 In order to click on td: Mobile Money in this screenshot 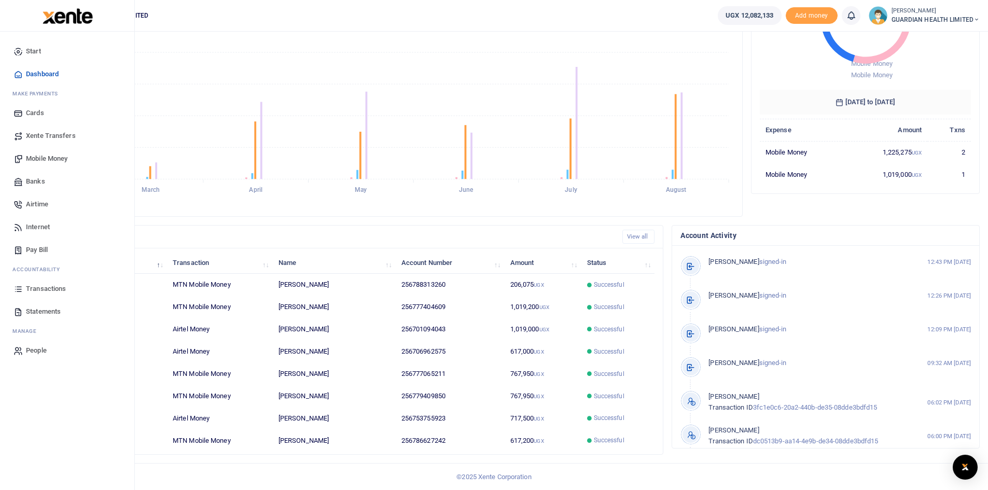, I will do `click(803, 152)`.